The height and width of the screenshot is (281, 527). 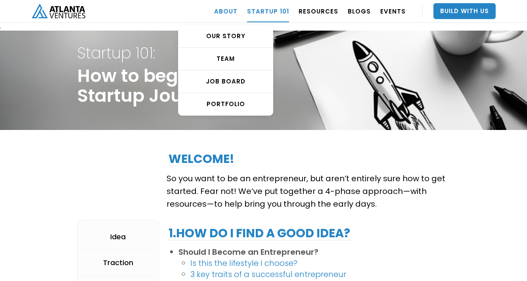 What do you see at coordinates (263, 233) in the screenshot?
I see `strong: How do I find a good idea?` at bounding box center [263, 233].